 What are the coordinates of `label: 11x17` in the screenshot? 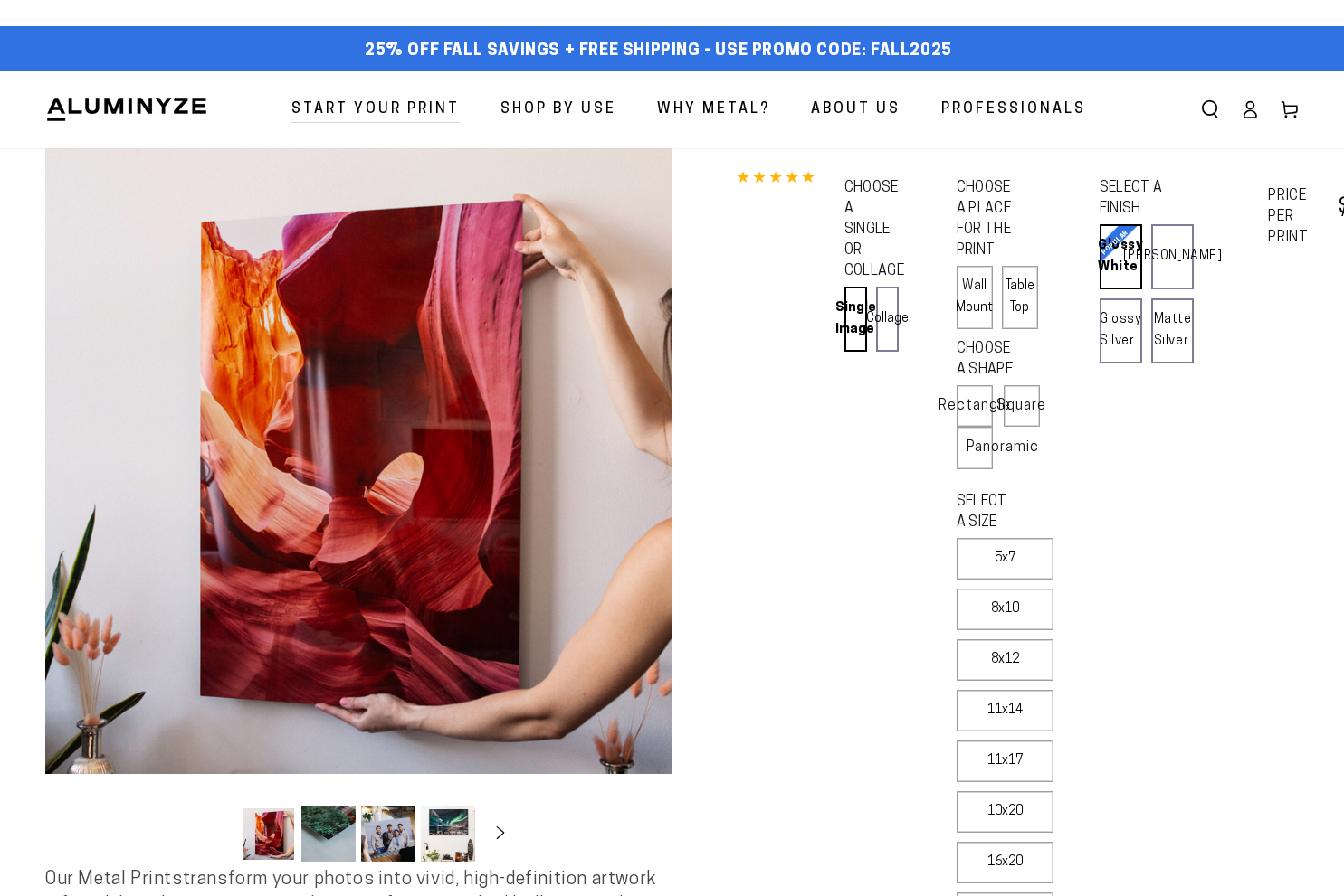 It's located at (1004, 762).